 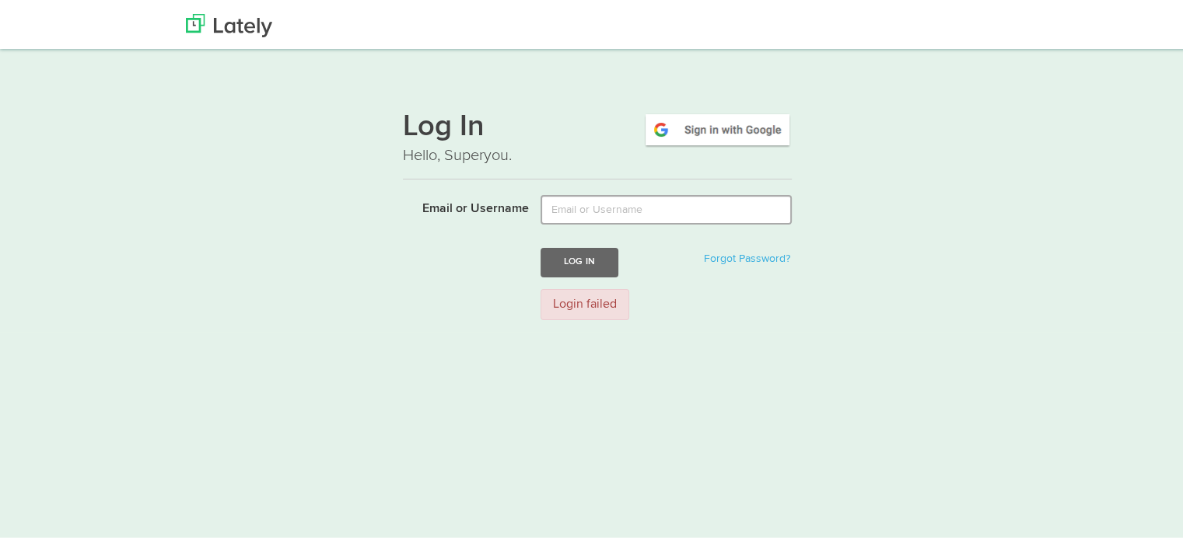 What do you see at coordinates (585, 302) in the screenshot?
I see `div: Login failed` at bounding box center [585, 302].